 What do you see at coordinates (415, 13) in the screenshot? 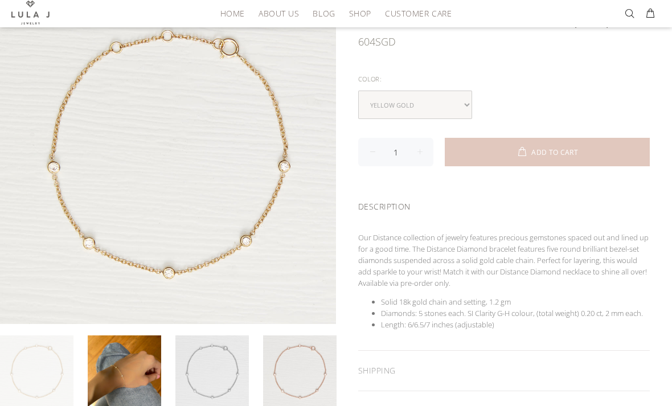
I see `a: Customer Care` at bounding box center [415, 13].